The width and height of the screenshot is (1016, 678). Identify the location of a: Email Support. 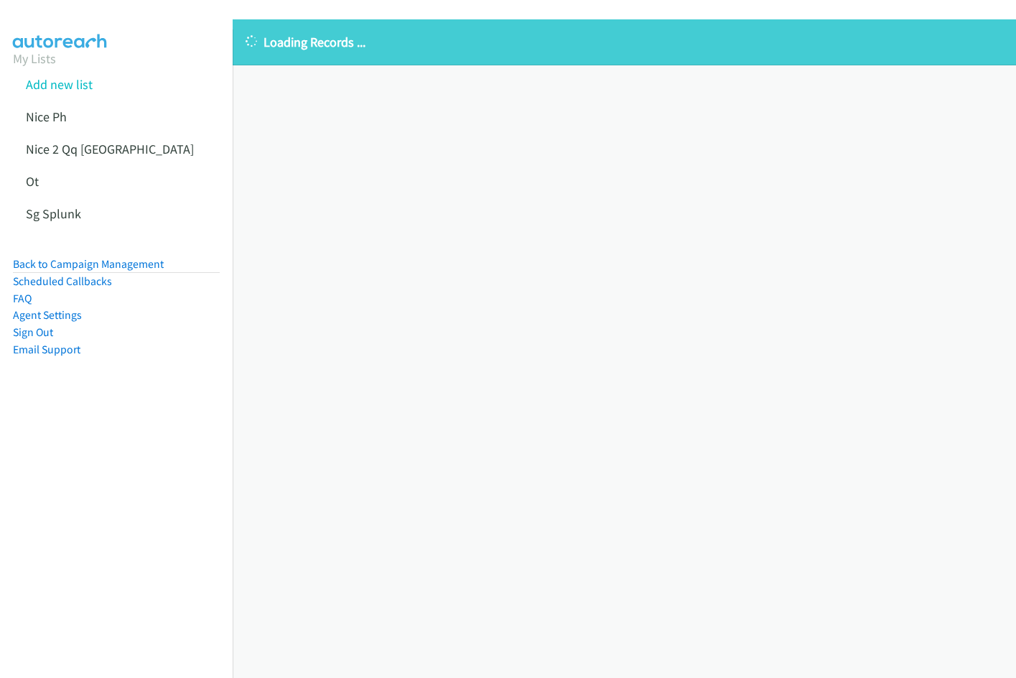
(47, 349).